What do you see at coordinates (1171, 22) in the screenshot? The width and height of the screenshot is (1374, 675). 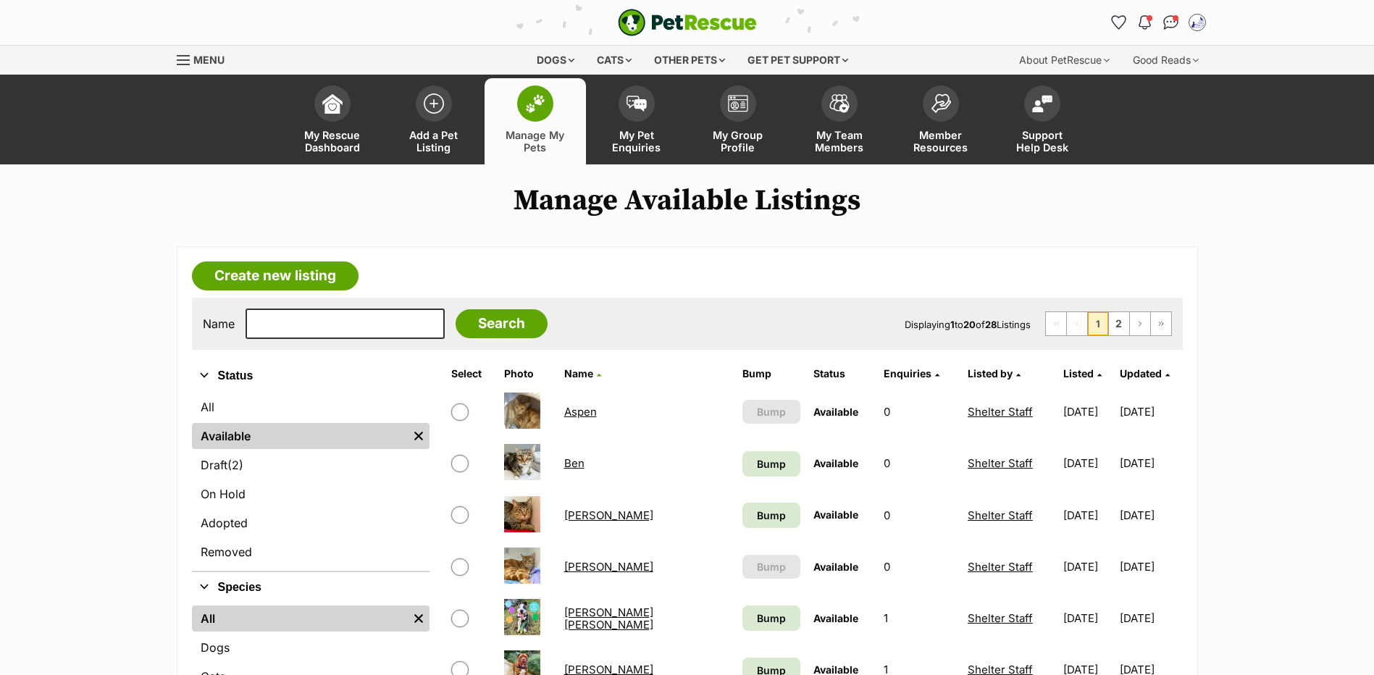 I see `img: chat-41dd97257d64d25036548639549fe6c8038ab92f7586957e7f3b1b290dea8141.svg` at bounding box center [1171, 22].